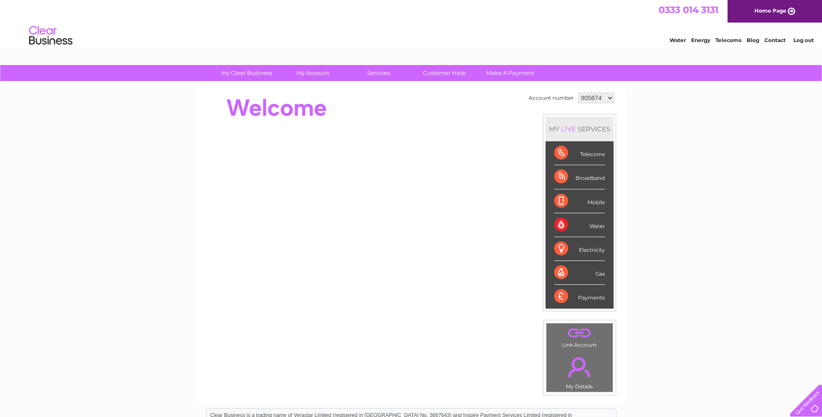  Describe the element at coordinates (753, 40) in the screenshot. I see `a: Blog` at that location.